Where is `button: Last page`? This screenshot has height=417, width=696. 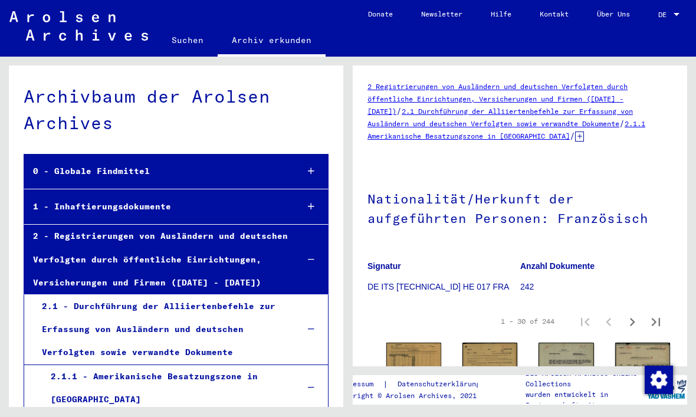
button: Last page is located at coordinates (656, 321).